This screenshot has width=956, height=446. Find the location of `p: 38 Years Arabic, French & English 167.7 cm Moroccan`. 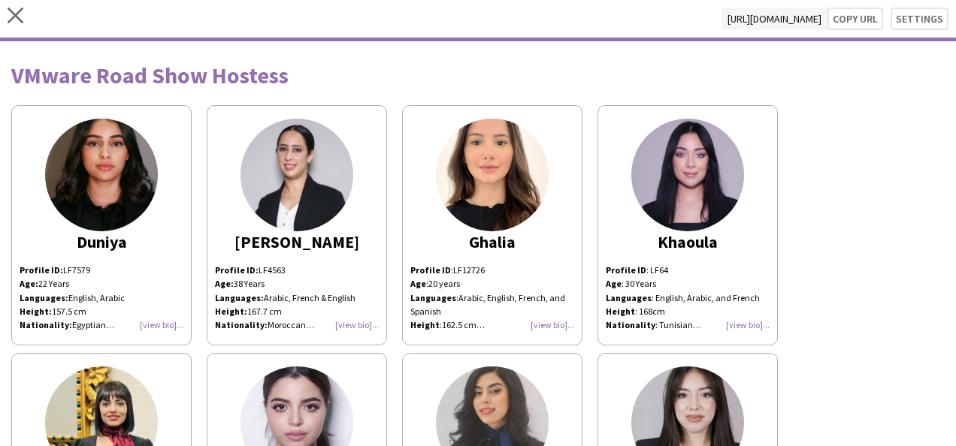

p: 38 Years Arabic, French & English 167.7 cm Moroccan is located at coordinates (297, 304).